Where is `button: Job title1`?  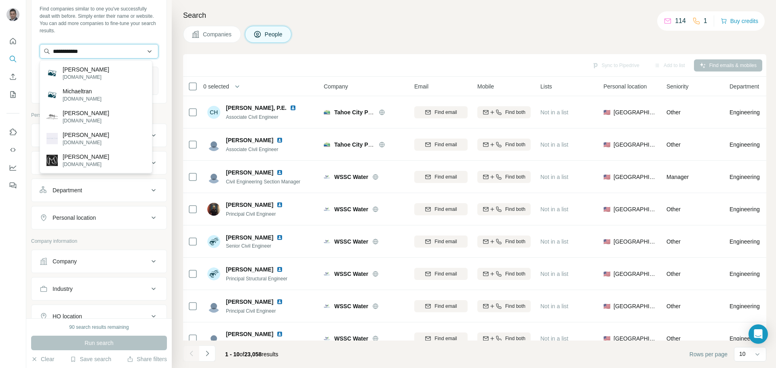 button: Job title1 is located at coordinates (99, 135).